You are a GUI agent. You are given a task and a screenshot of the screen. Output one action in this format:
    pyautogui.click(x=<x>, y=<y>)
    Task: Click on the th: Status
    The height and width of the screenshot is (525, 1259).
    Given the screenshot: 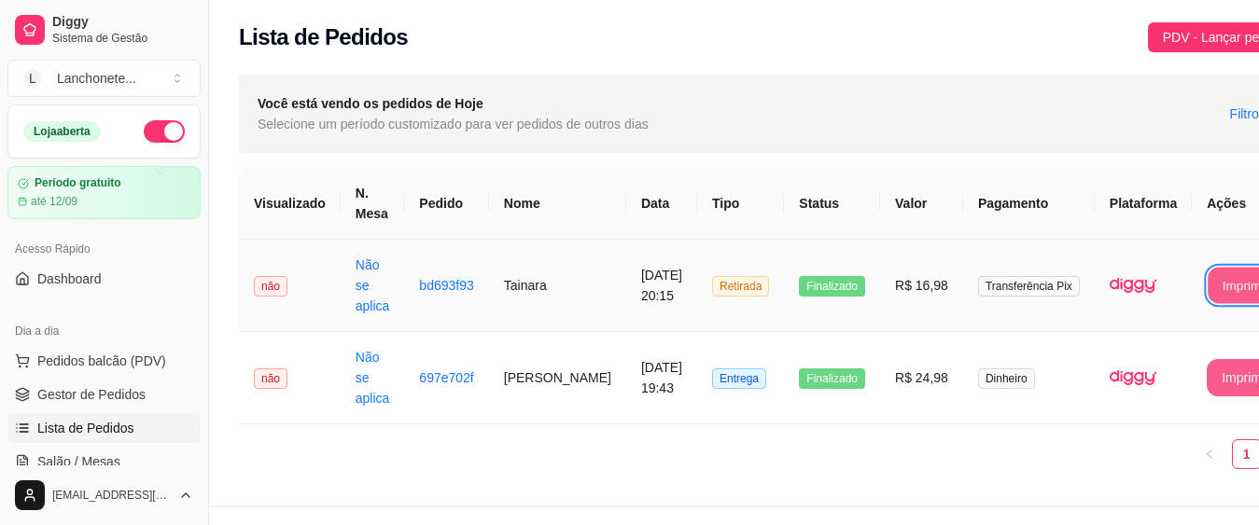 What is the action you would take?
    pyautogui.click(x=831, y=203)
    